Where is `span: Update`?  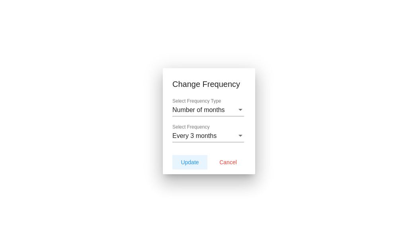
span: Update is located at coordinates (190, 162).